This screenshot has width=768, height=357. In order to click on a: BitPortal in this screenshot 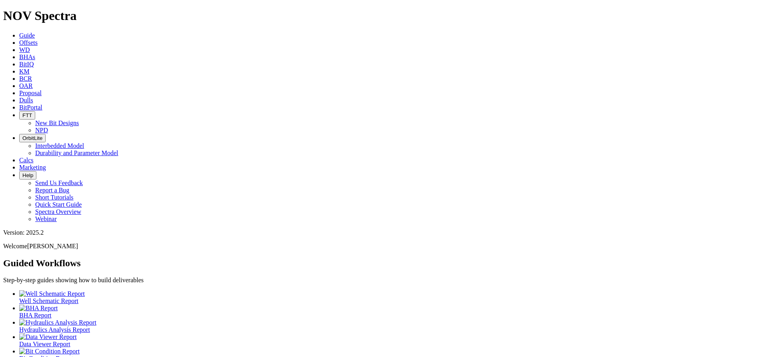, I will do `click(31, 107)`.